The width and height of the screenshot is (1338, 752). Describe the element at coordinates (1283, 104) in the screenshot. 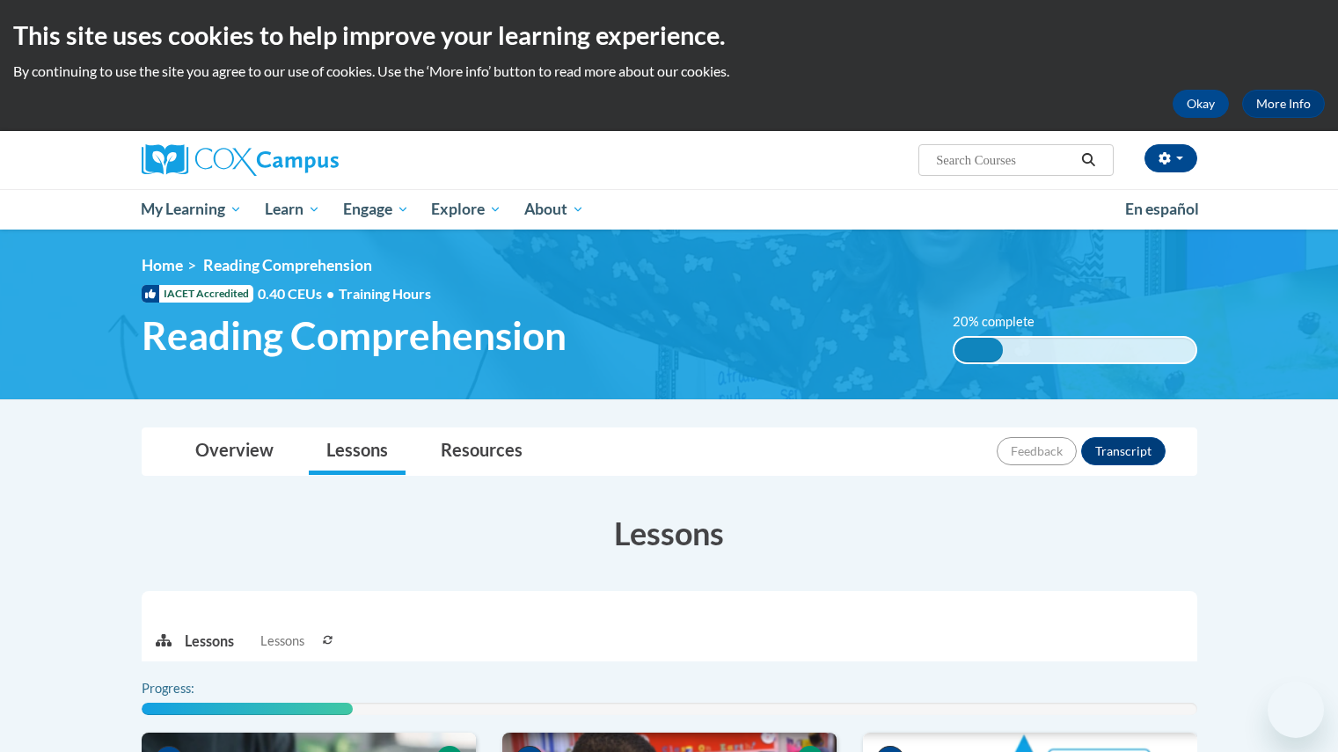

I see `a: More Info` at that location.